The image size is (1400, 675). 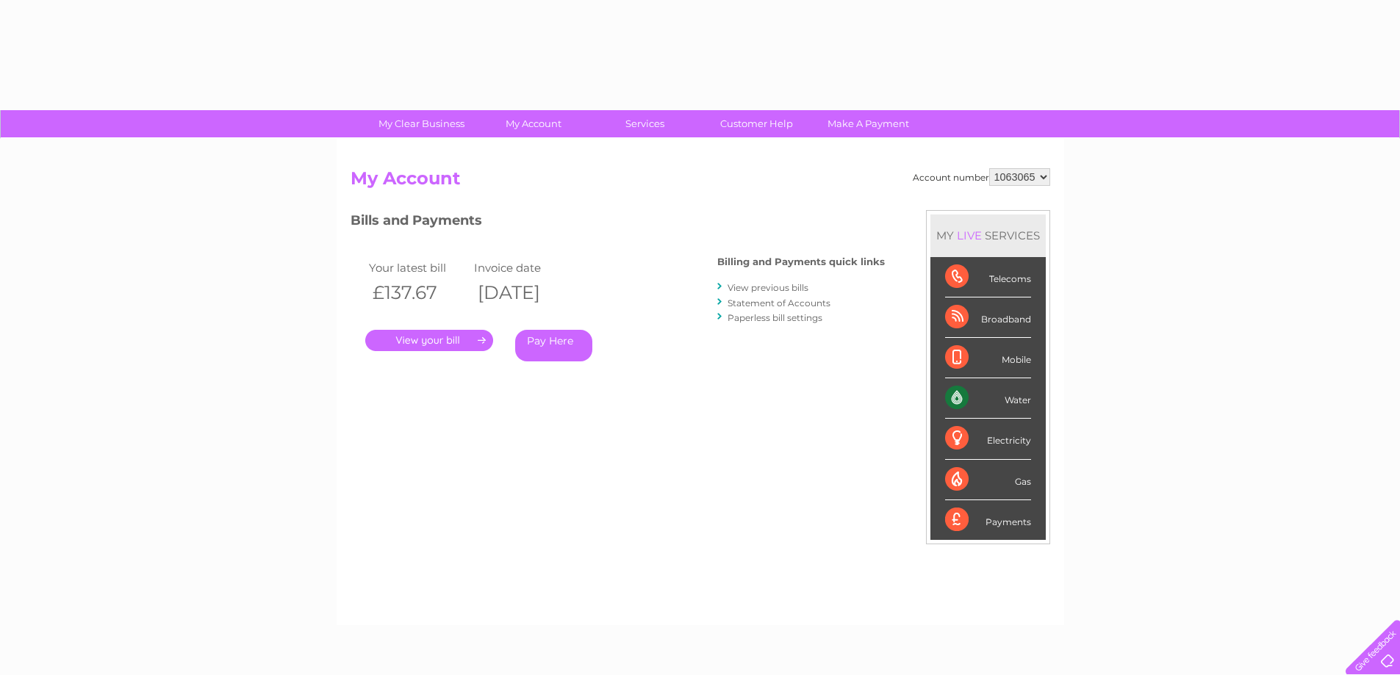 What do you see at coordinates (987, 439) in the screenshot?
I see `div: Electricity` at bounding box center [987, 439].